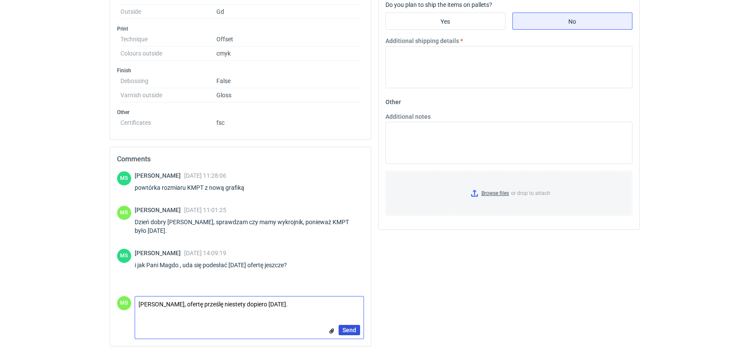  Describe the element at coordinates (349, 330) in the screenshot. I see `span: Send` at that location.